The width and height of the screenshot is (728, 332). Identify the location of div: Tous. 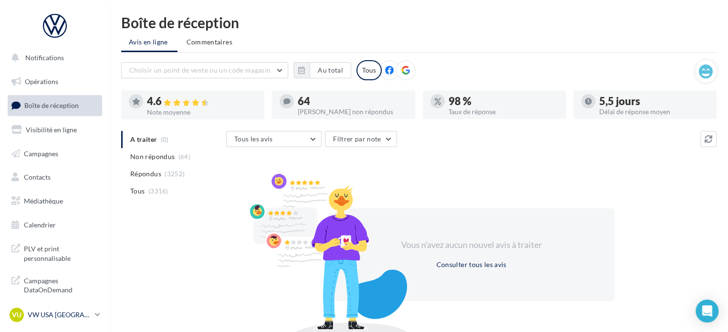
(369, 70).